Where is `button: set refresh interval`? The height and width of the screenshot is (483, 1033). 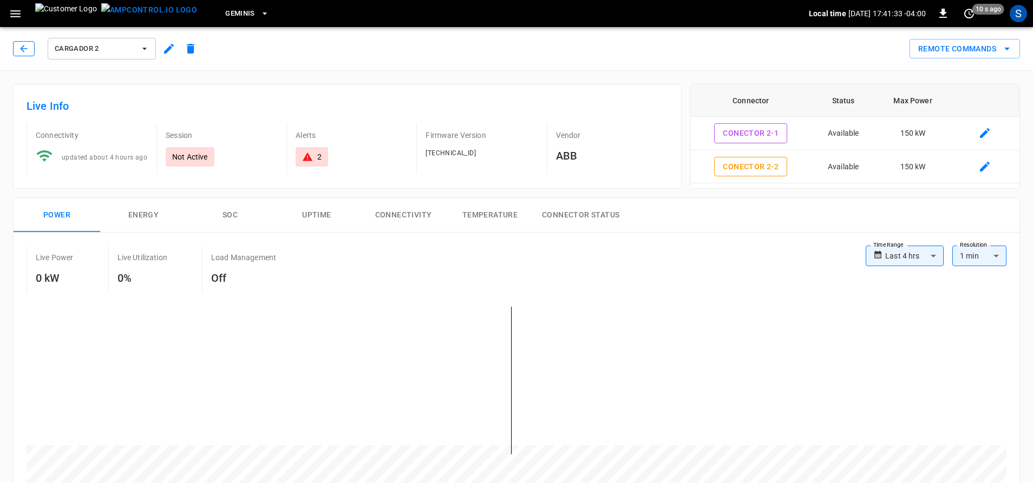
button: set refresh interval is located at coordinates (969, 14).